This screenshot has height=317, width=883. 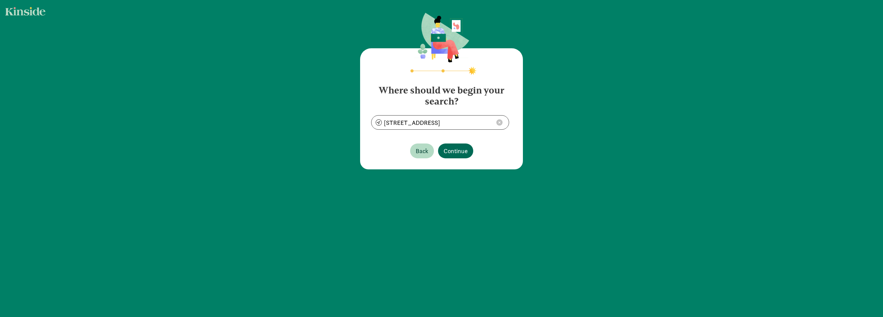 What do you see at coordinates (422, 151) in the screenshot?
I see `button: Back` at bounding box center [422, 151].